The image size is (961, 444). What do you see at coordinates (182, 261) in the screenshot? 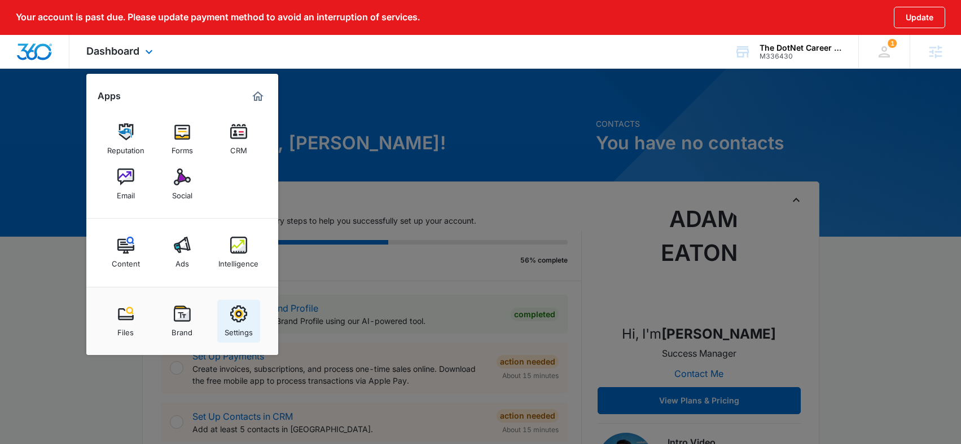
I see `div: Ads` at bounding box center [182, 261].